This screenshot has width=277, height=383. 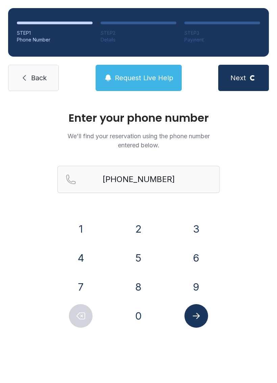 I want to click on div: Phone Number, so click(x=55, y=40).